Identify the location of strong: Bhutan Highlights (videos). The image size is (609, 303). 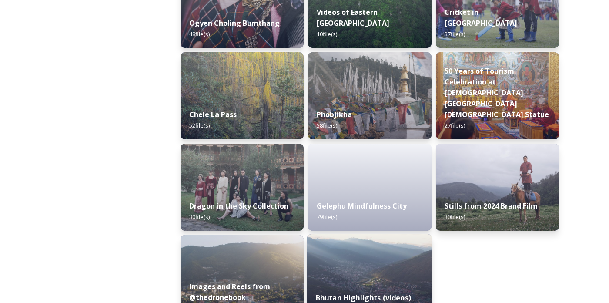
(363, 297).